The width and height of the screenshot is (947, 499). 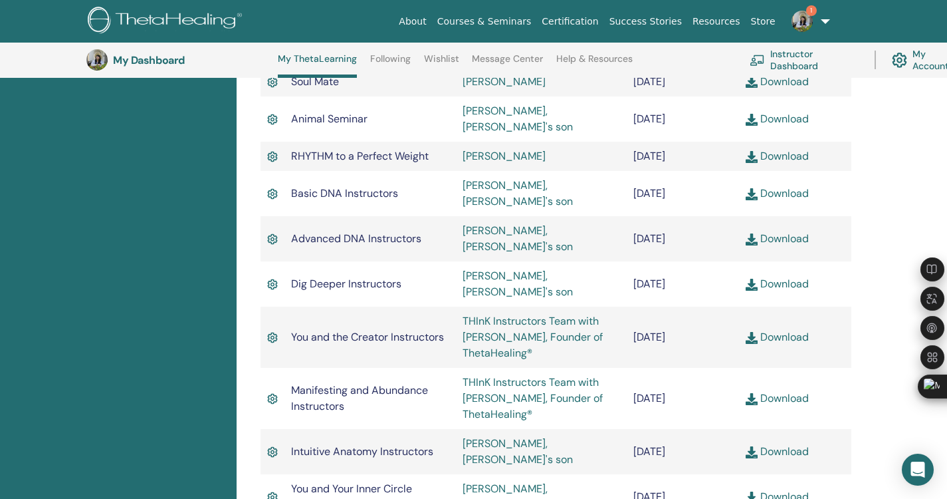 What do you see at coordinates (360, 398) in the screenshot?
I see `span: Manifesting and Abundance Instructors` at bounding box center [360, 398].